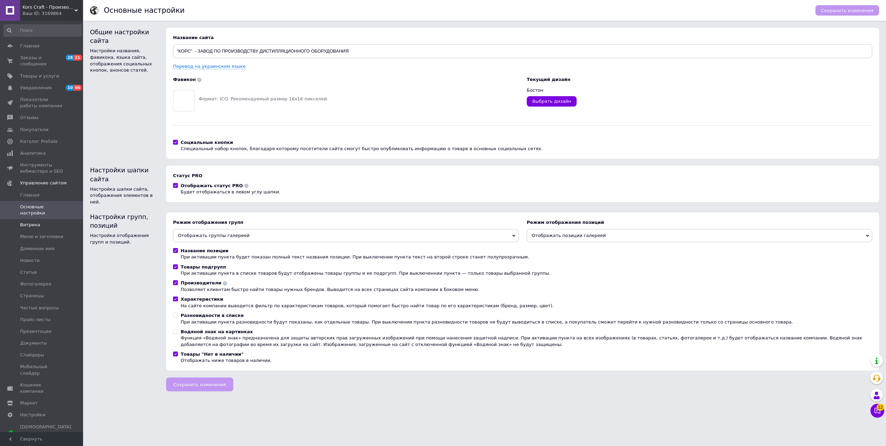  What do you see at coordinates (48, 7) in the screenshot?
I see `span: Kors Craft - Производитель дистилляционного оборудования` at bounding box center [48, 7].